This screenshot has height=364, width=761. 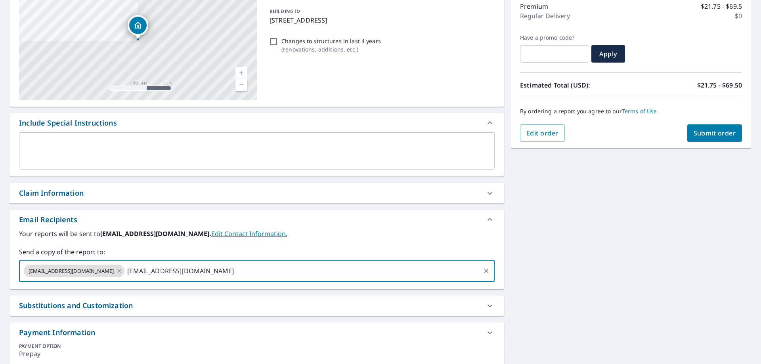 I want to click on button: Clear, so click(x=487, y=271).